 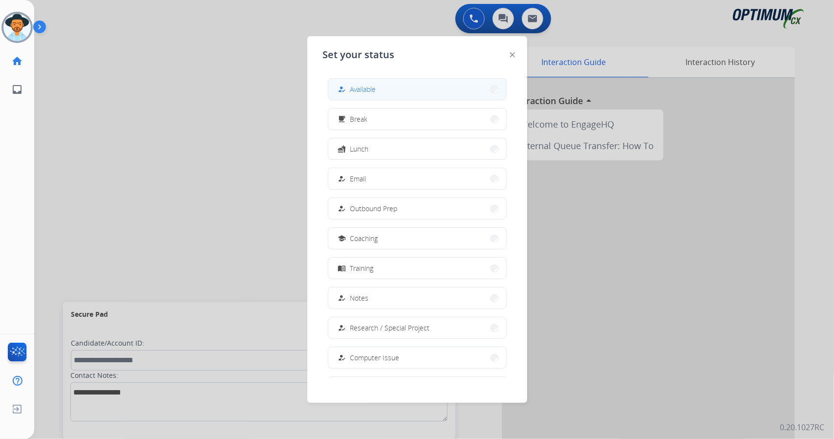 What do you see at coordinates (417, 387) in the screenshot?
I see `button: Internet Issue` at bounding box center [417, 387].